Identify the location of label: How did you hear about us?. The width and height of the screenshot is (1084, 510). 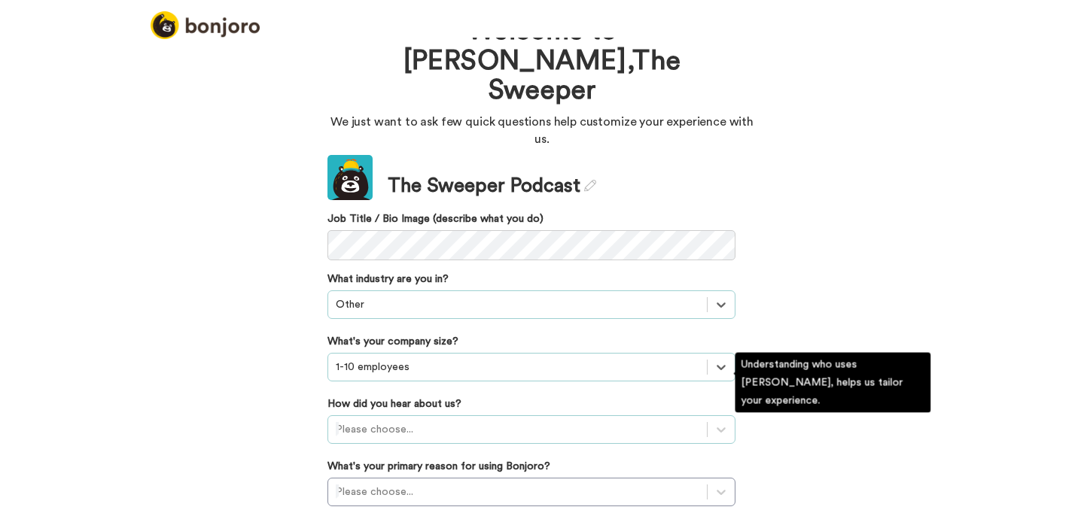
(394, 404).